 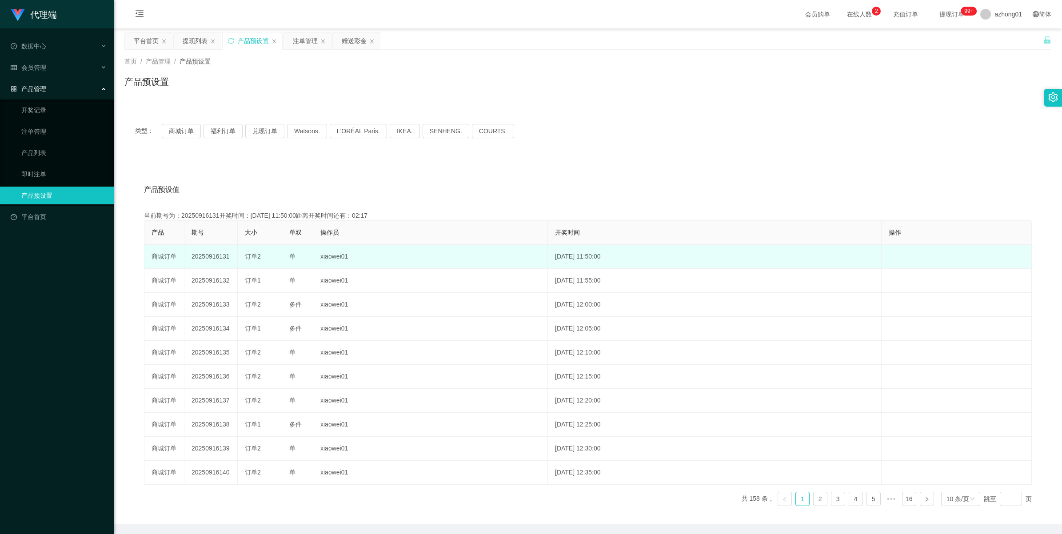 What do you see at coordinates (18, 15) in the screenshot?
I see `img: logo.9652507e.png` at bounding box center [18, 15].